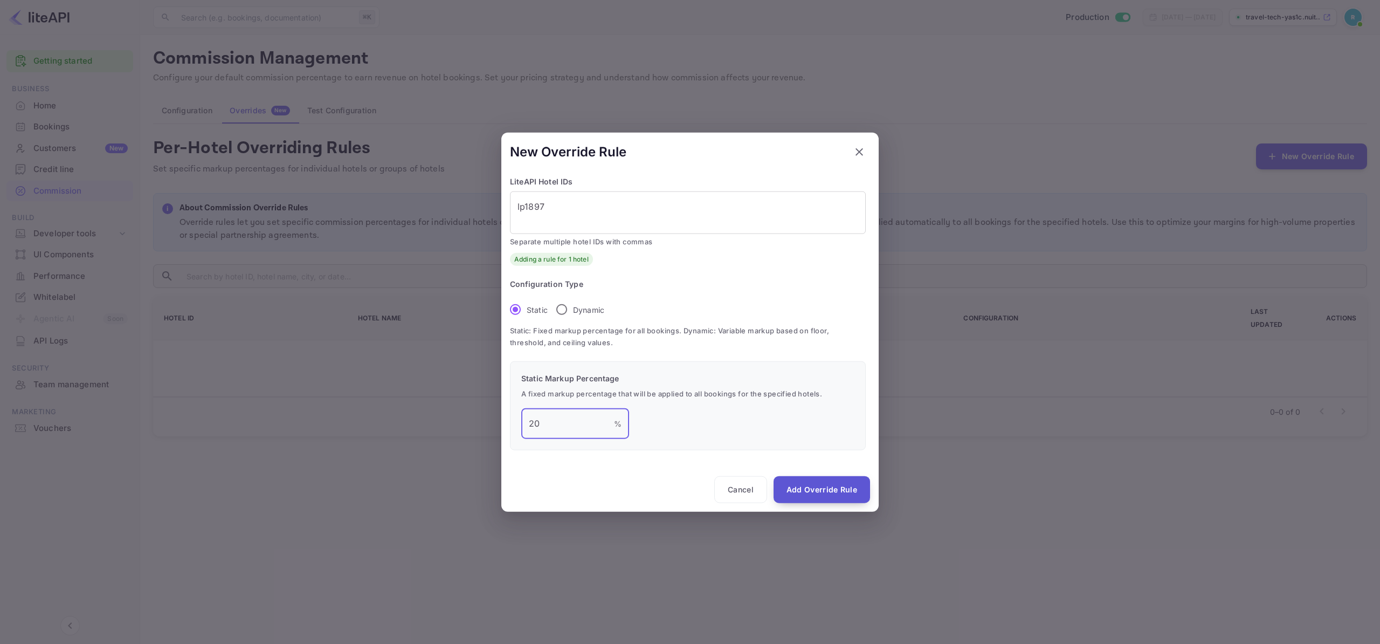 This screenshot has width=1380, height=644. Describe the element at coordinates (568, 423) in the screenshot. I see `input: 0` at that location.